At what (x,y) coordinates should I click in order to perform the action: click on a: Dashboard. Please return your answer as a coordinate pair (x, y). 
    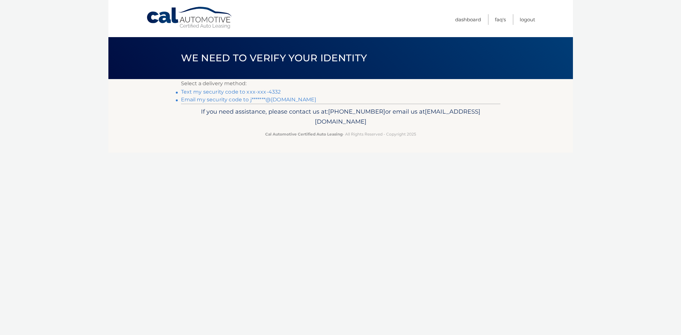
    Looking at the image, I should click on (468, 19).